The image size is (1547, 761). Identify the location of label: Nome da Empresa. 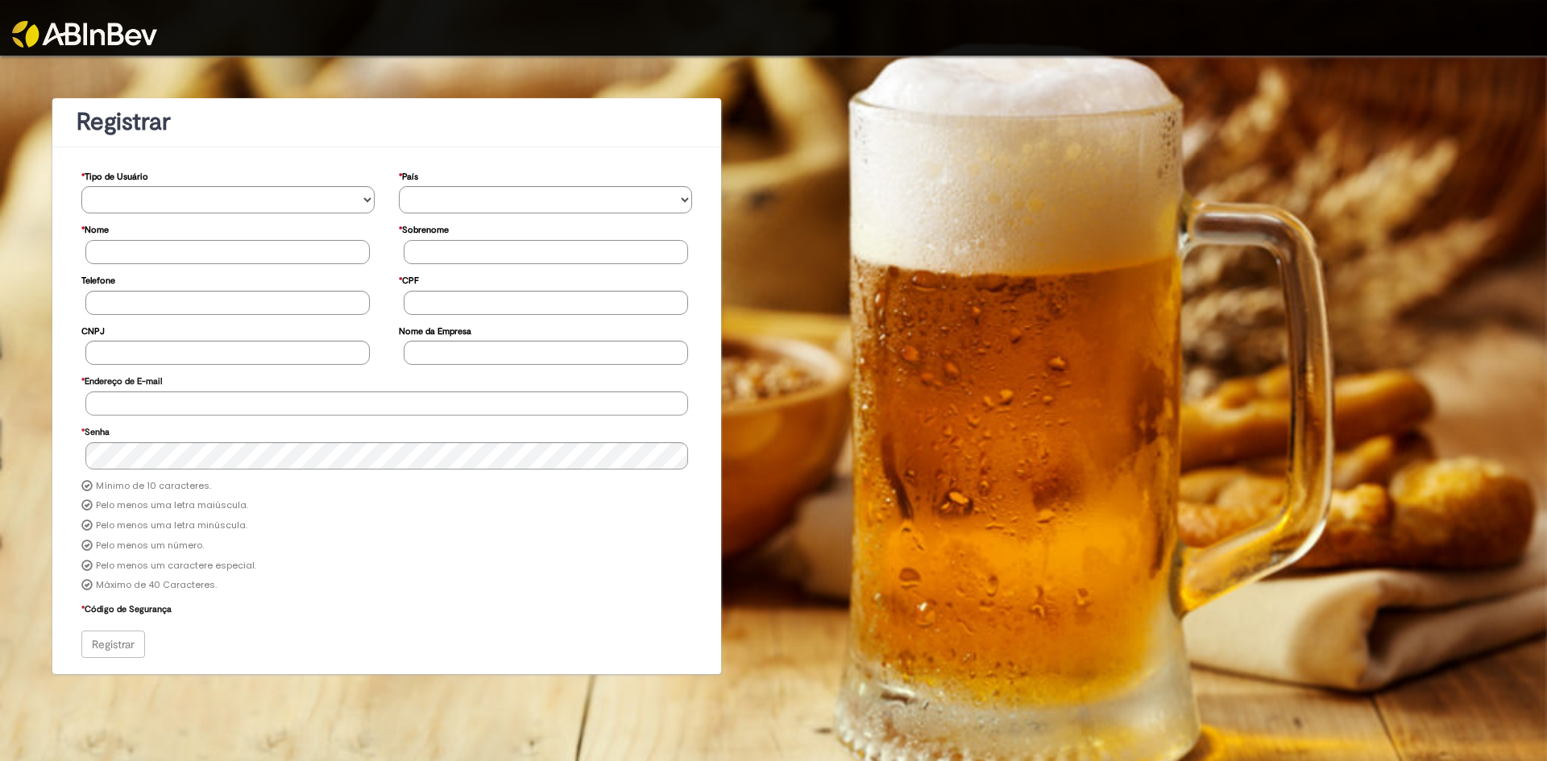
(435, 329).